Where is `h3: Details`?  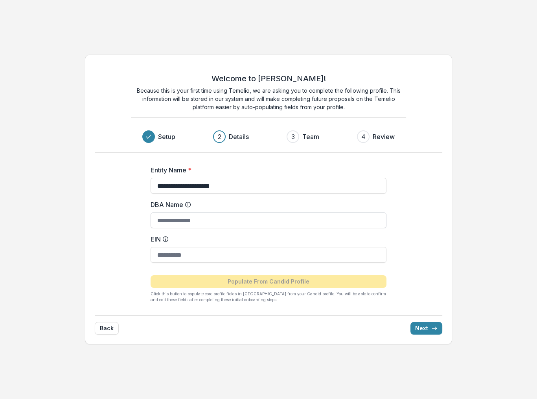 h3: Details is located at coordinates (238, 137).